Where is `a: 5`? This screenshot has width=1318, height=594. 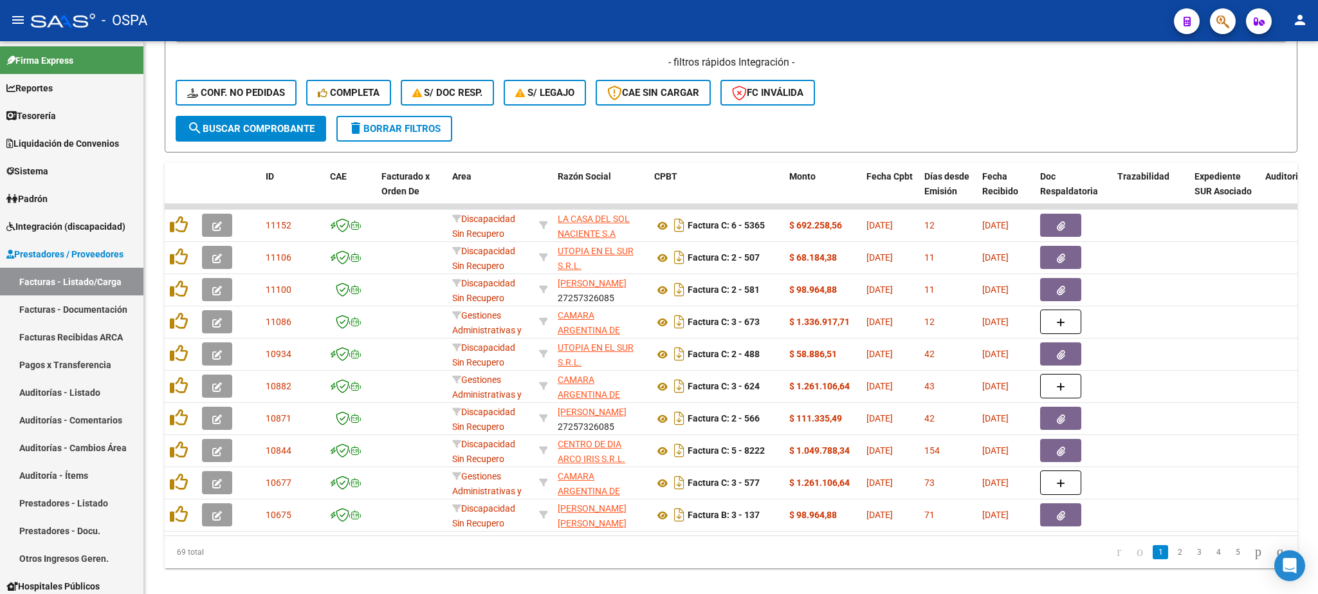
a: 5 is located at coordinates (1238, 552).